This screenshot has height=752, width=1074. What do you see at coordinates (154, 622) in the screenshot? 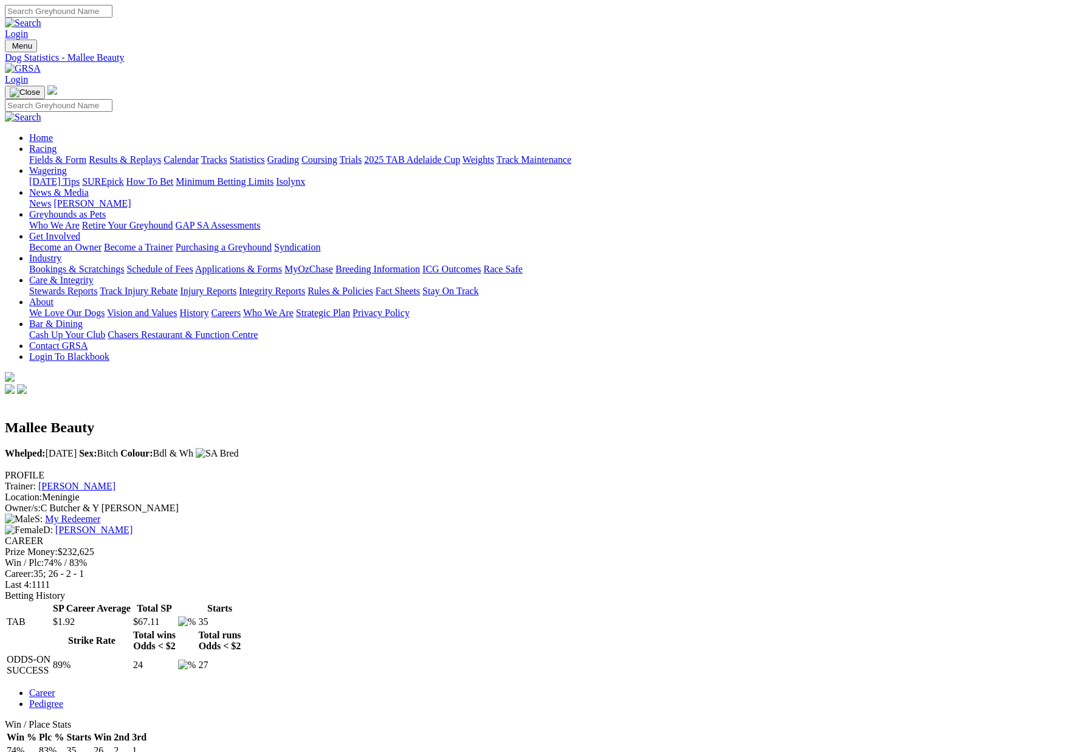
I see `td: $67.11` at bounding box center [154, 622].